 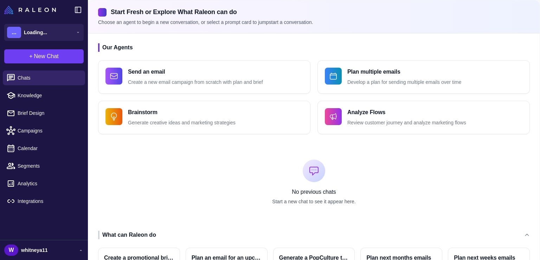 What do you see at coordinates (182, 112) in the screenshot?
I see `h4: Brainstorm` at bounding box center [182, 112].